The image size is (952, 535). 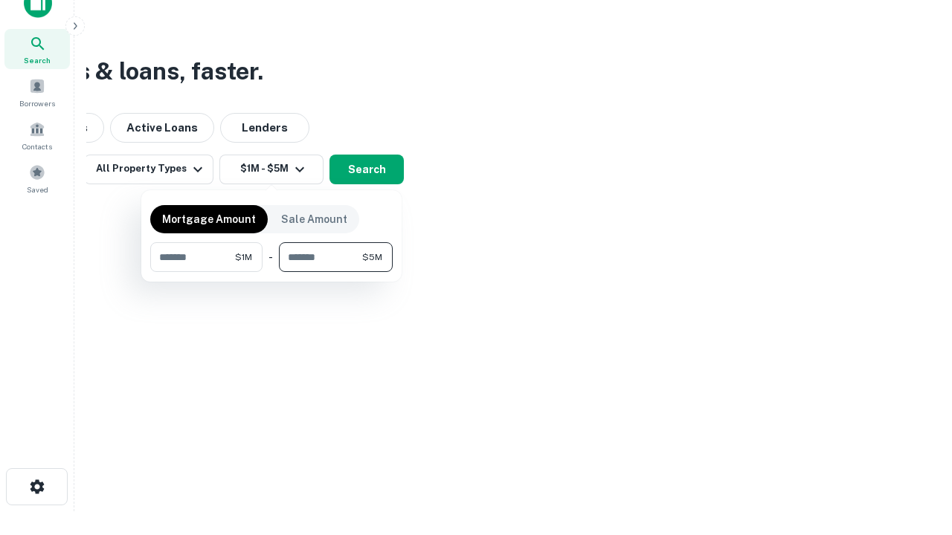 What do you see at coordinates (372, 257) in the screenshot?
I see `span: $5M` at bounding box center [372, 257].